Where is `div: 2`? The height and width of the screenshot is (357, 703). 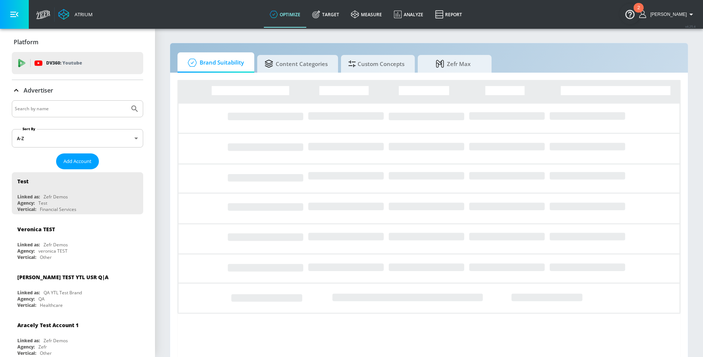
div: 2 is located at coordinates (638, 13).